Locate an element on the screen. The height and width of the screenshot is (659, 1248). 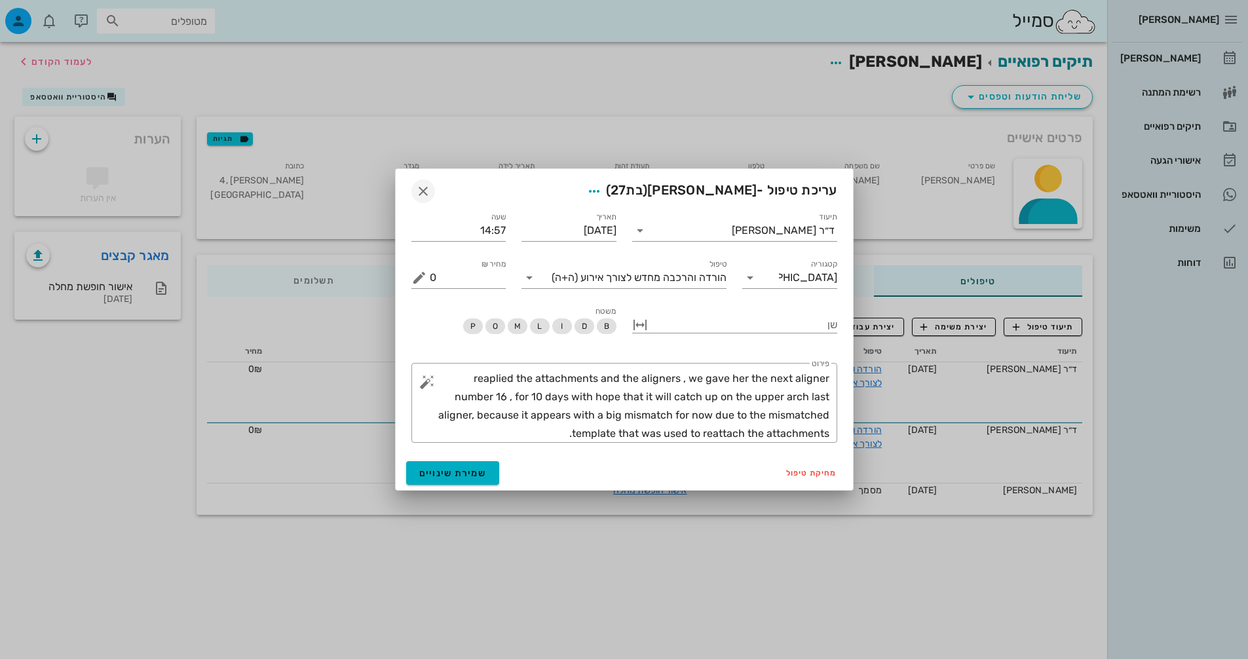
label: מחיר ₪ is located at coordinates (494, 264).